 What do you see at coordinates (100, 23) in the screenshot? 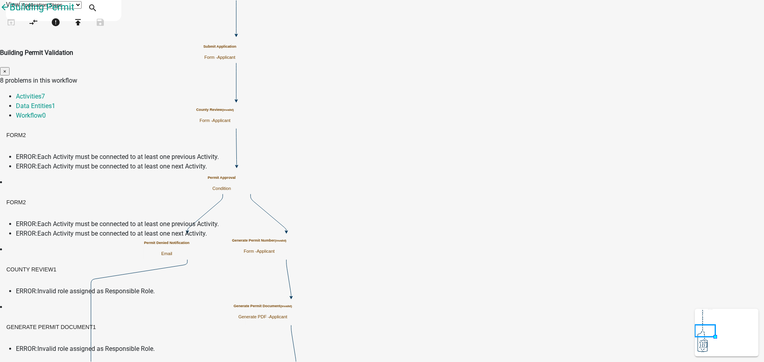
I see `i: save` at bounding box center [100, 23].